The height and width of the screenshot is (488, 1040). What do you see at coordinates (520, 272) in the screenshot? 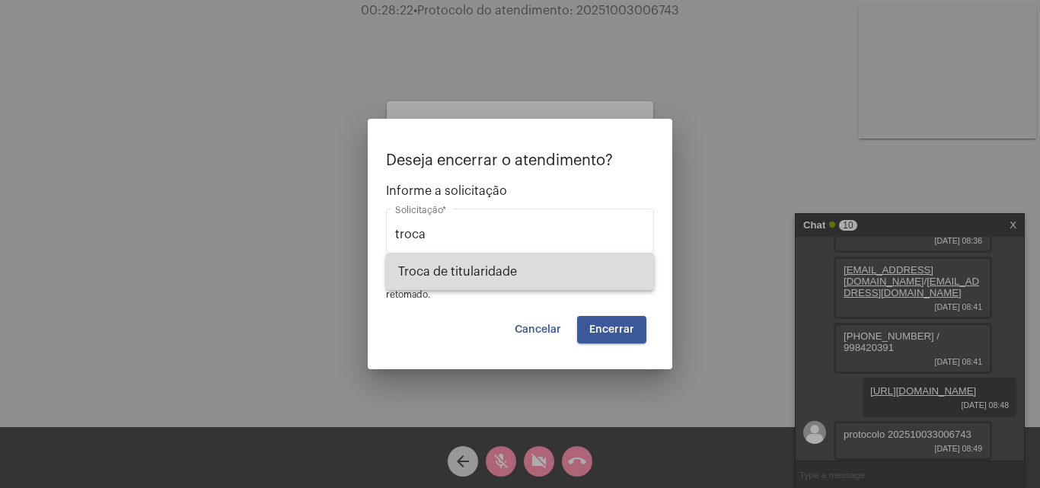
I see `span: Troca de titularidade` at bounding box center [520, 272].